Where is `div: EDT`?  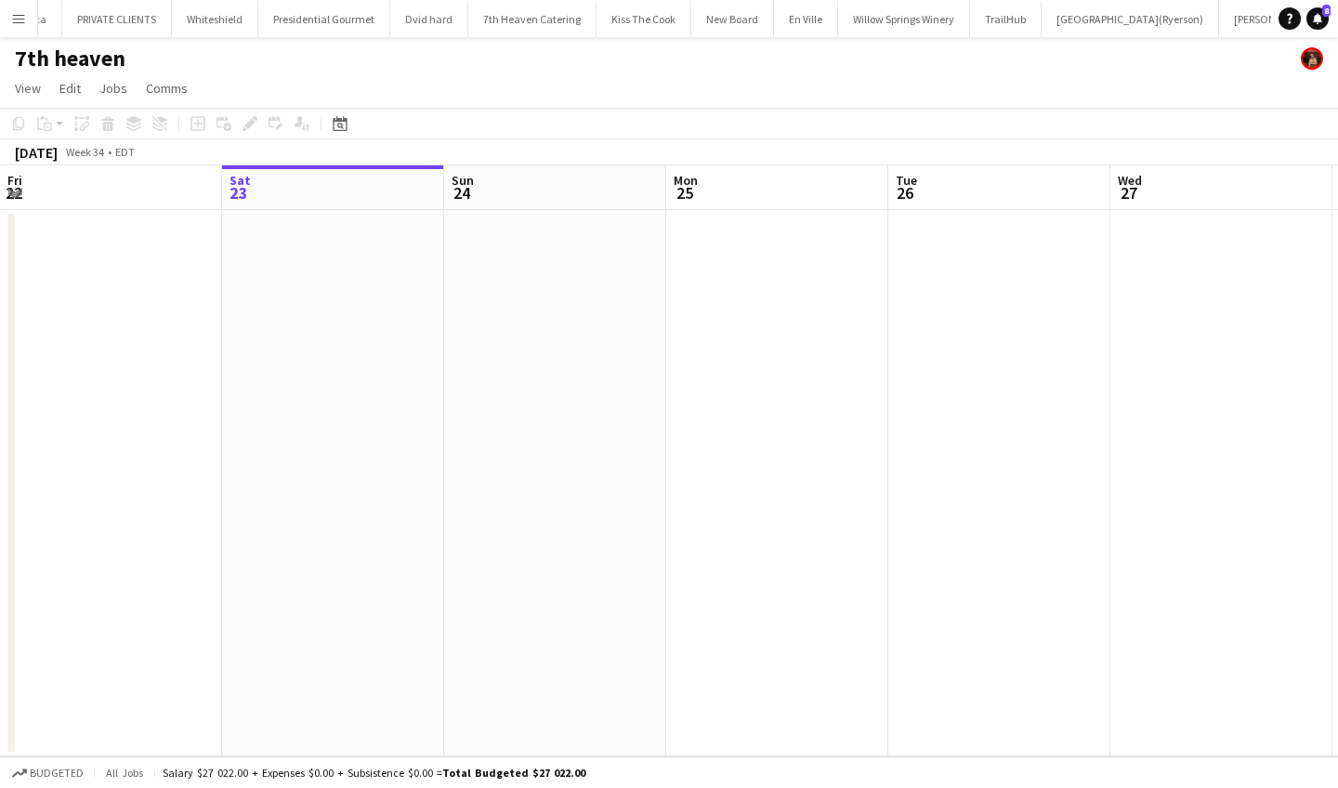
div: EDT is located at coordinates (125, 151).